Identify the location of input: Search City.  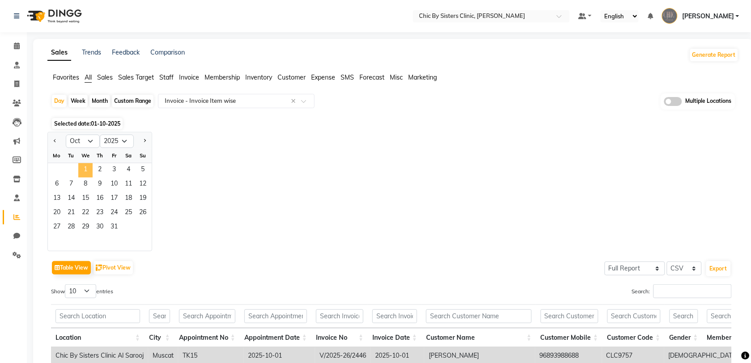
(159, 316).